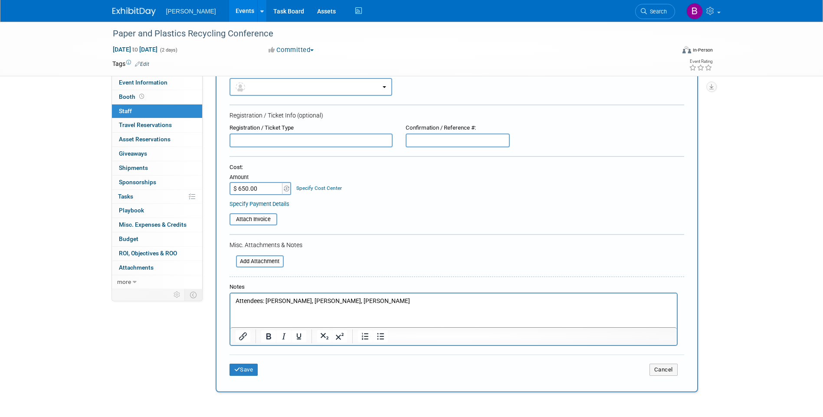 The image size is (823, 417). I want to click on a: Search, so click(655, 11).